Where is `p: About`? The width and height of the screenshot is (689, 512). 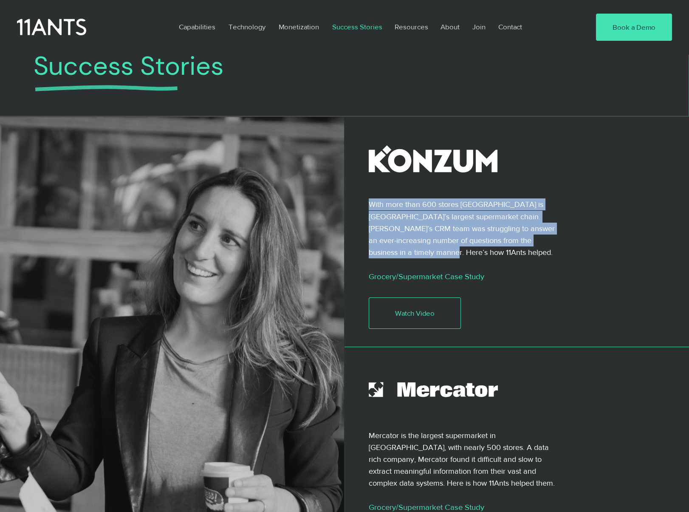 p: About is located at coordinates (450, 27).